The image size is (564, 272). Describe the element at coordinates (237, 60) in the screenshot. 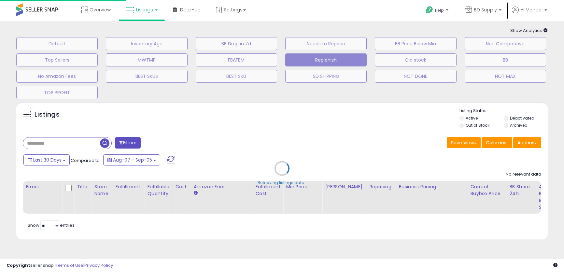

I see `button: FBAFBM` at that location.